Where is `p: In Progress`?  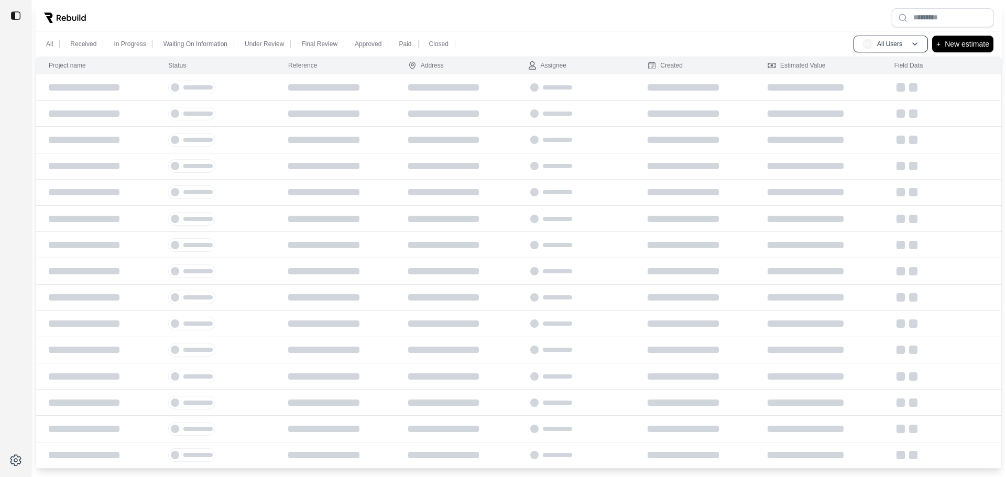
p: In Progress is located at coordinates (129, 44).